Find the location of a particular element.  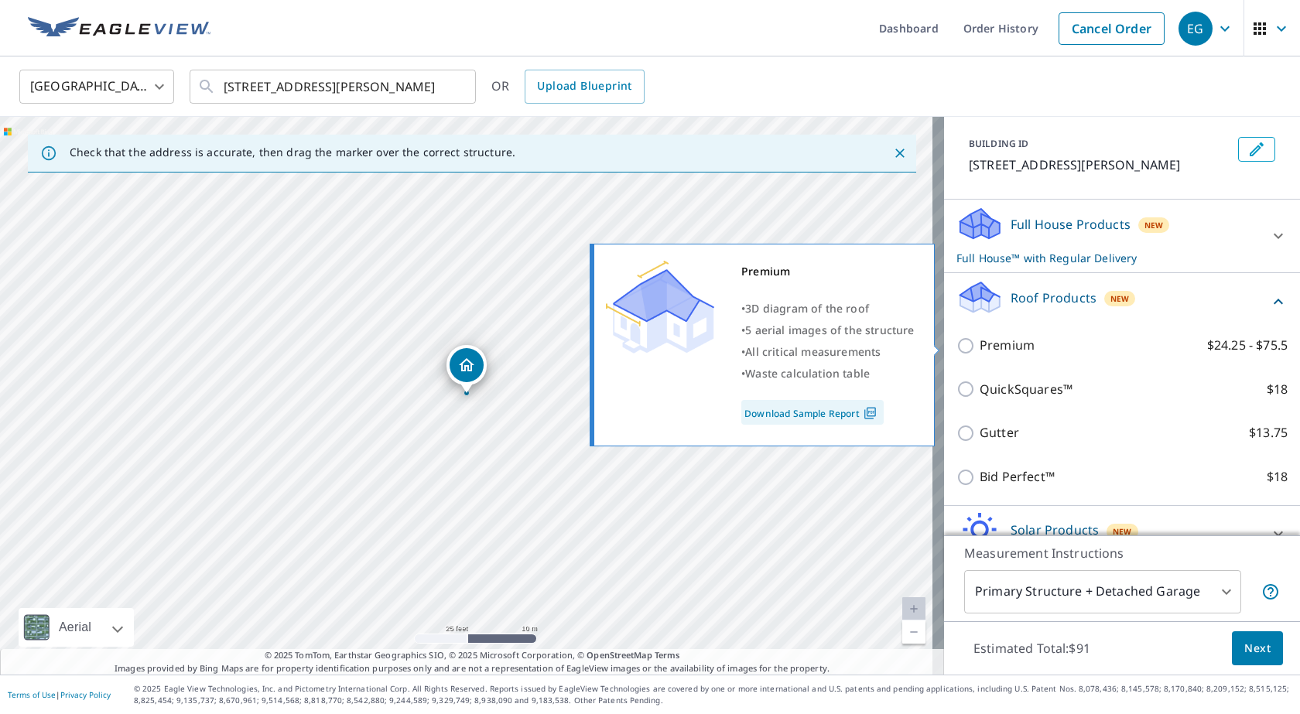

span: 5 aerial images of the structure is located at coordinates (830, 330).